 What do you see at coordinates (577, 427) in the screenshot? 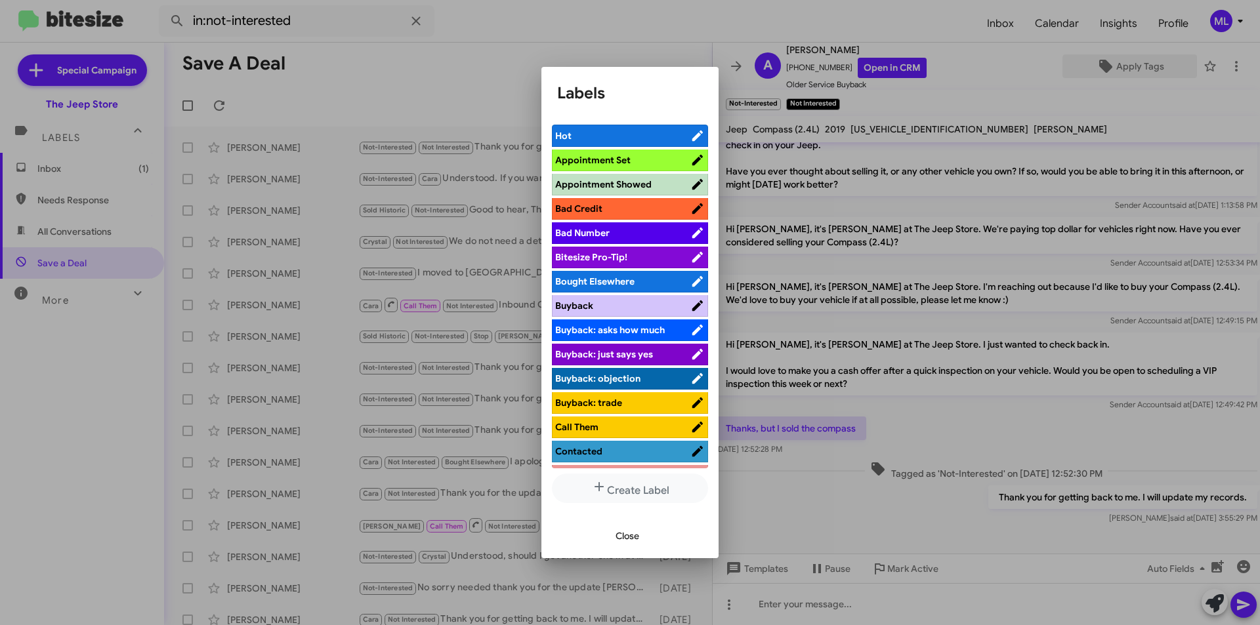
I see `span: Call Them` at bounding box center [577, 427].